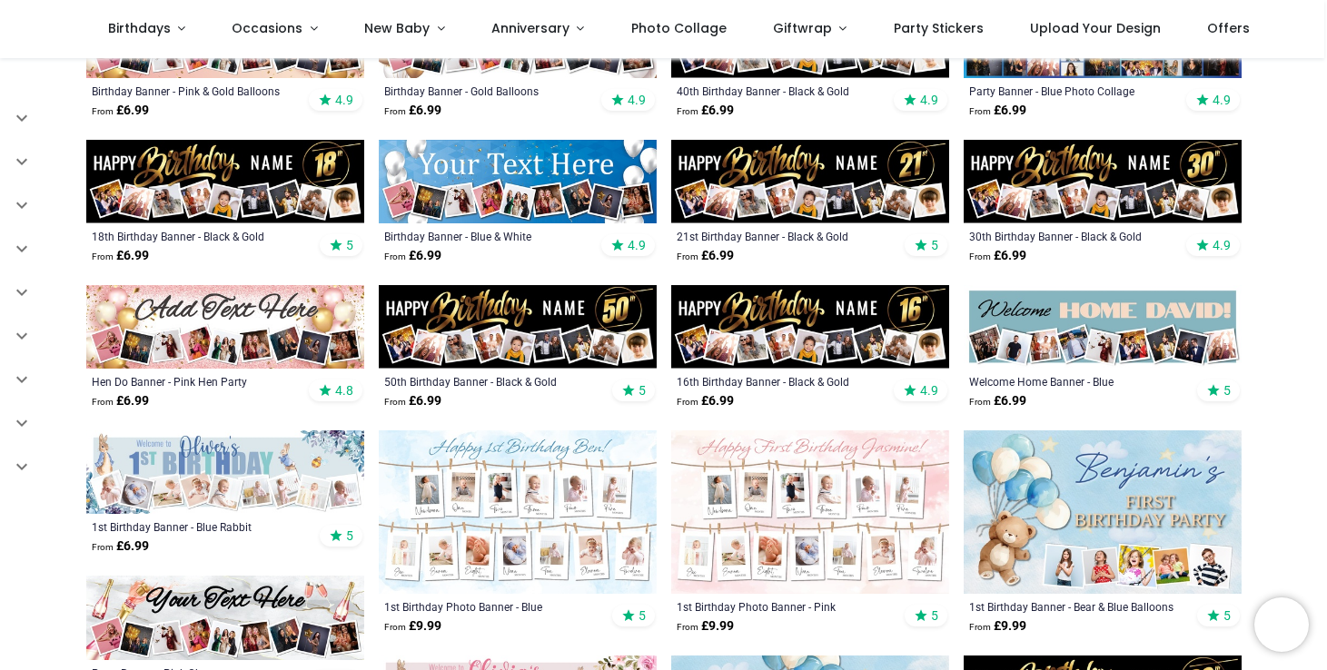 The height and width of the screenshot is (670, 1327). I want to click on a: Birthday Banner - Blue & White, so click(490, 236).